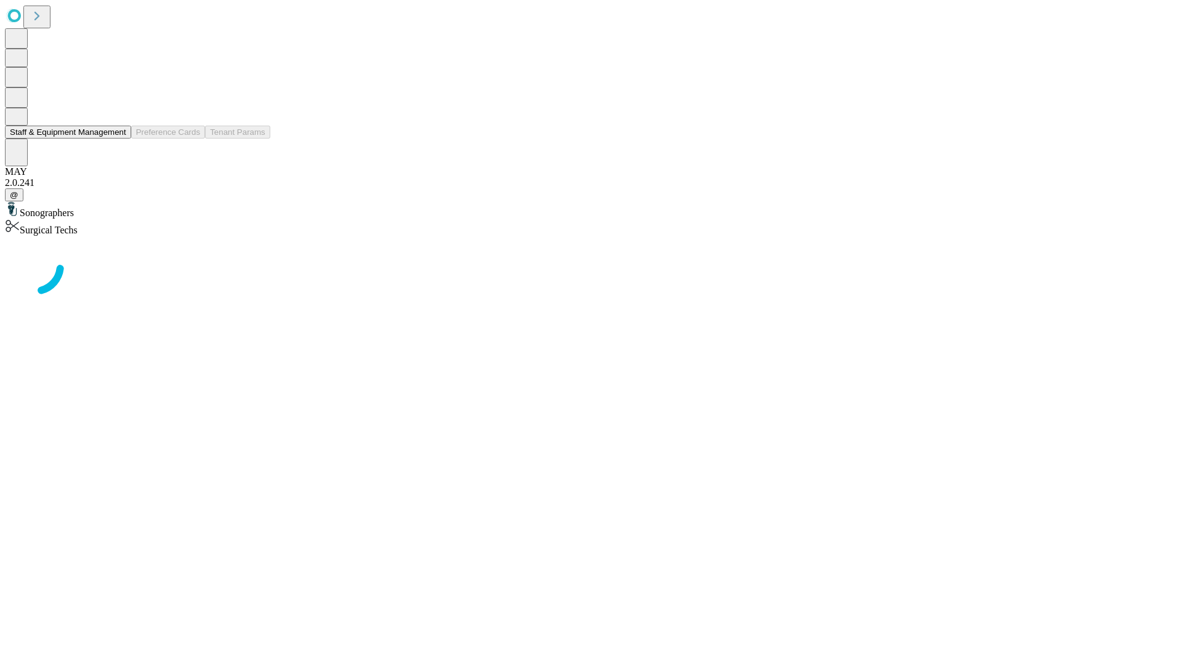 This screenshot has height=665, width=1182. What do you see at coordinates (68, 132) in the screenshot?
I see `button: Staff & Equipment Management` at bounding box center [68, 132].